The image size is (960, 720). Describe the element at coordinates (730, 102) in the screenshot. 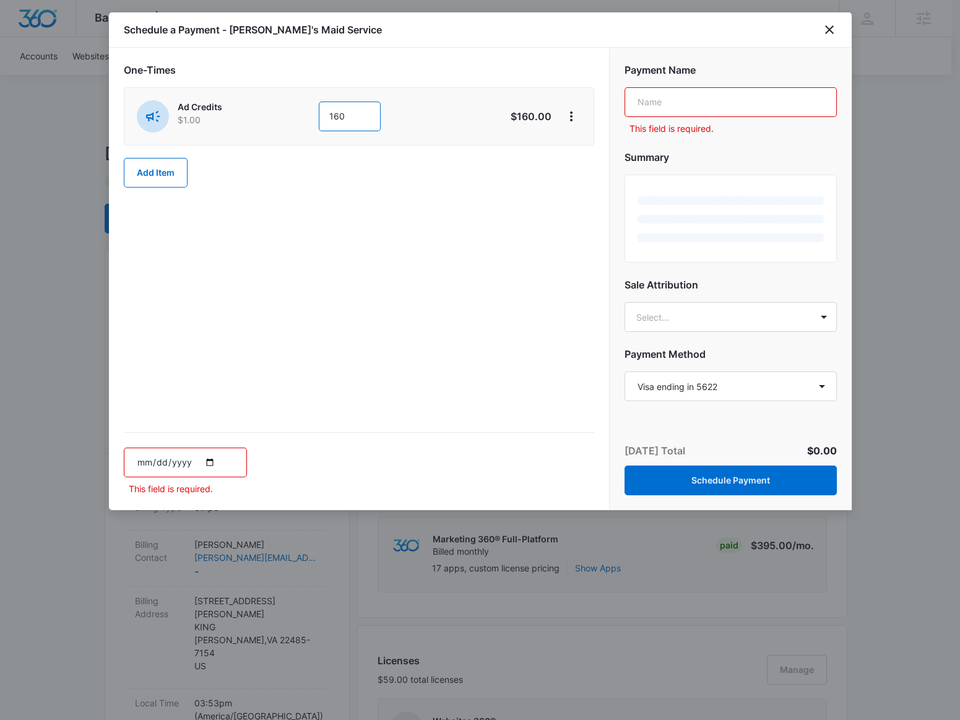

I see `input: Name` at that location.